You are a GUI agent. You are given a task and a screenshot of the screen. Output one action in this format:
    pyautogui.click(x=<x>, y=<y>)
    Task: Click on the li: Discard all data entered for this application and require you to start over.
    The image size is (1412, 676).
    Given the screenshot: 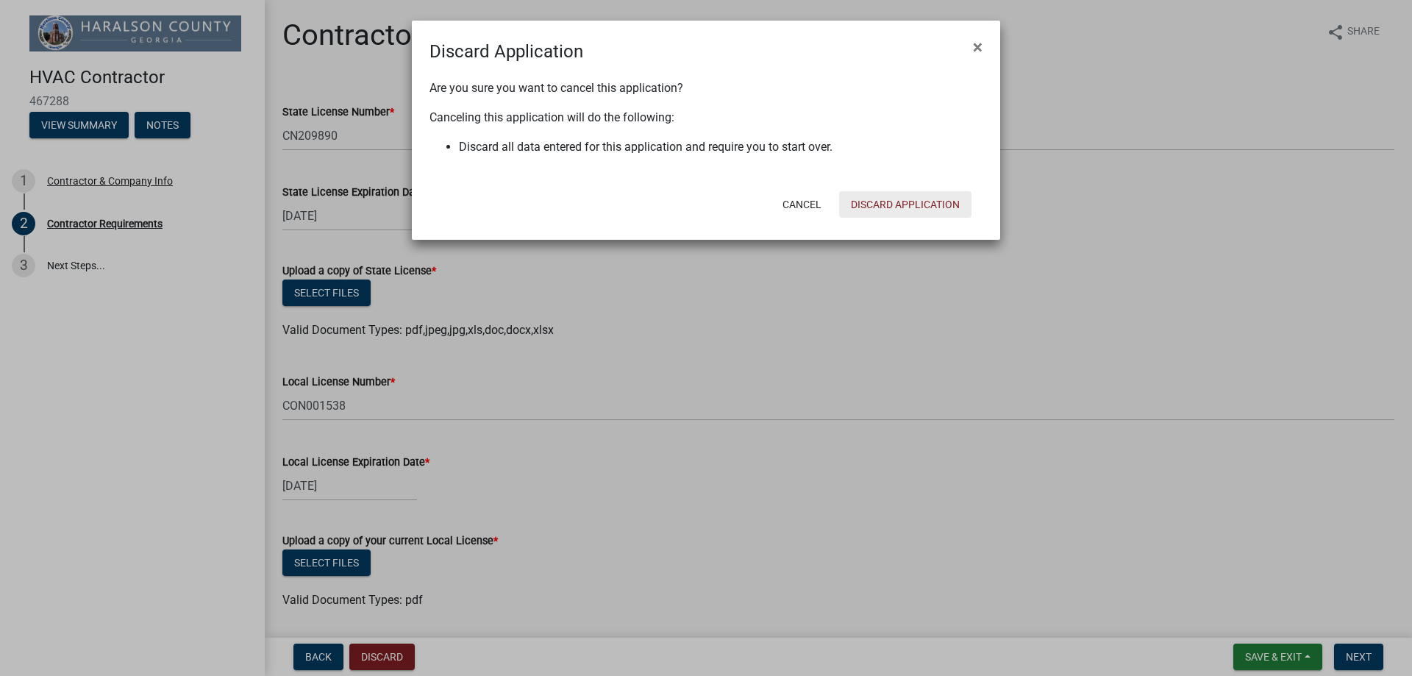 What is the action you would take?
    pyautogui.click(x=721, y=147)
    